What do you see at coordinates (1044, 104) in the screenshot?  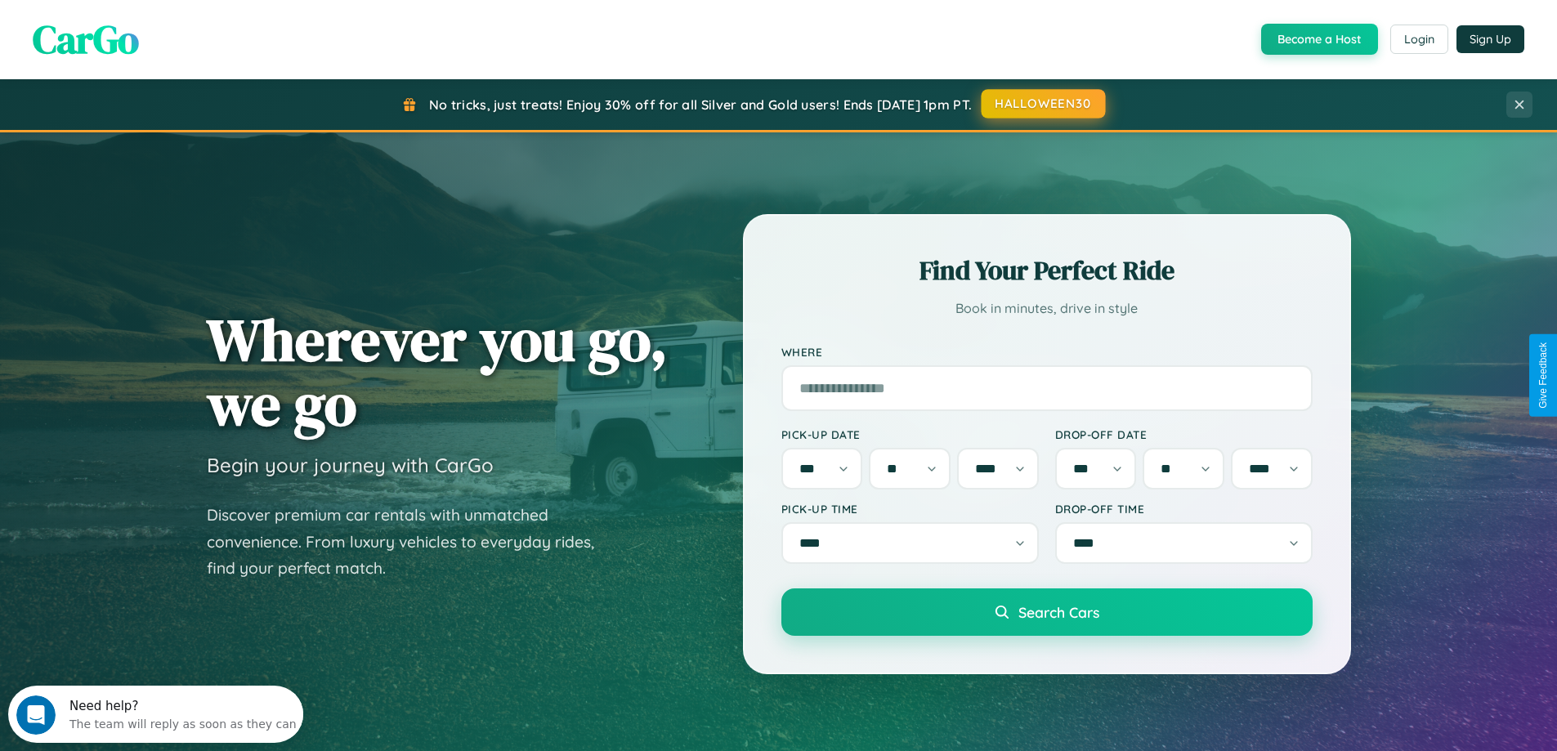 I see `button: HALLOWEEN30` at bounding box center [1044, 104].